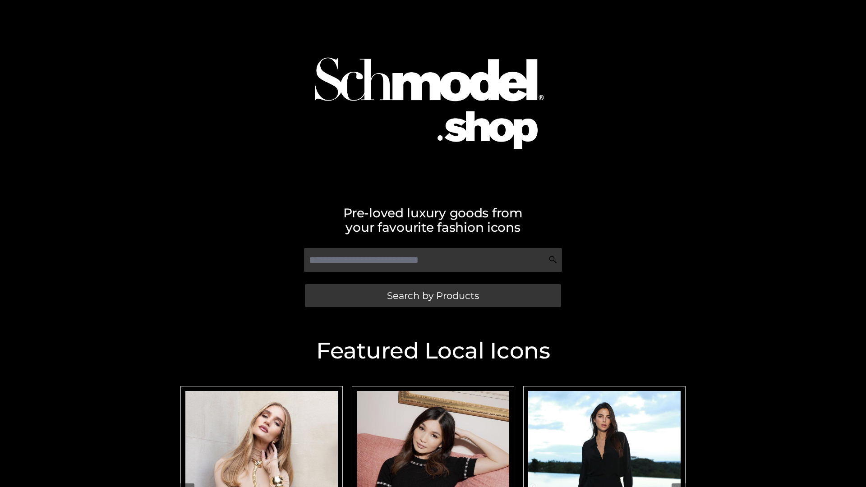 The width and height of the screenshot is (866, 487). I want to click on a: Search by Products, so click(433, 296).